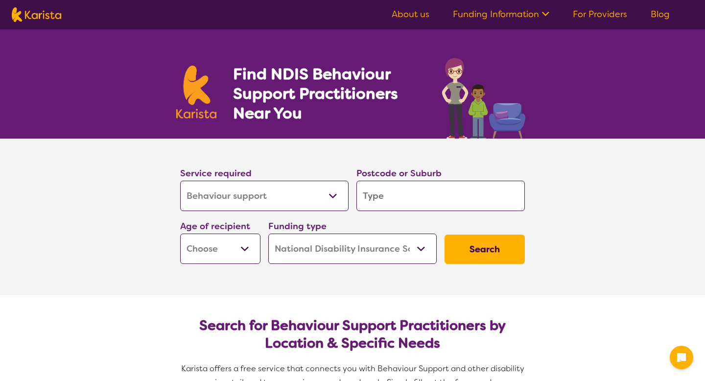 This screenshot has height=381, width=705. What do you see at coordinates (441, 196) in the screenshot?
I see `input: Type` at bounding box center [441, 196].